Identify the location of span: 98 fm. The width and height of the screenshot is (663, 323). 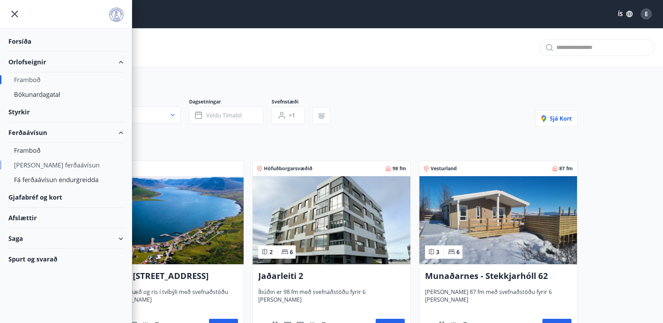
(399, 168).